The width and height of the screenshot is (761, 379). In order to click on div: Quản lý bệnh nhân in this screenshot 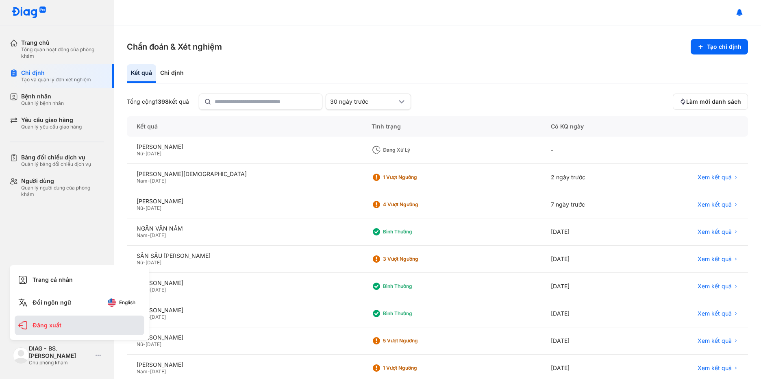, I will do `click(42, 103)`.